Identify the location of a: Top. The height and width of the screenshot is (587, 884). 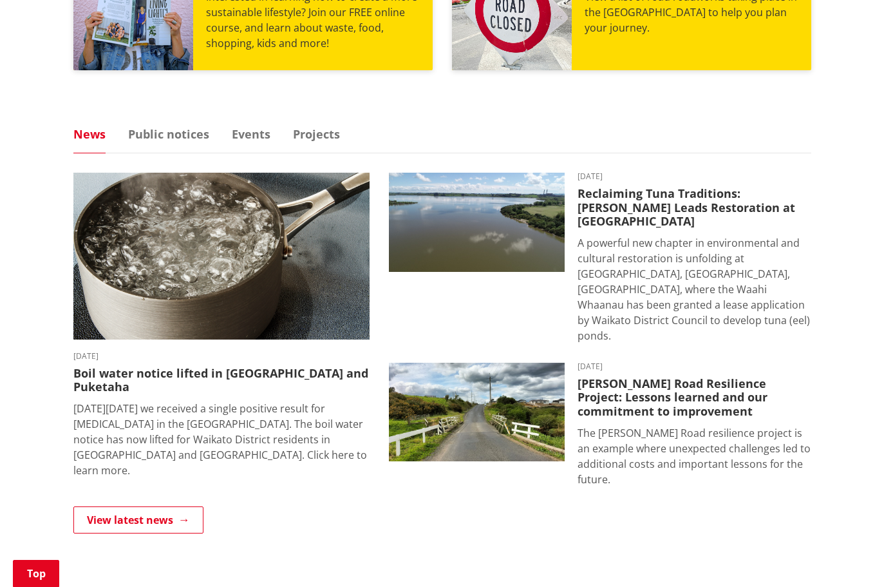
(36, 573).